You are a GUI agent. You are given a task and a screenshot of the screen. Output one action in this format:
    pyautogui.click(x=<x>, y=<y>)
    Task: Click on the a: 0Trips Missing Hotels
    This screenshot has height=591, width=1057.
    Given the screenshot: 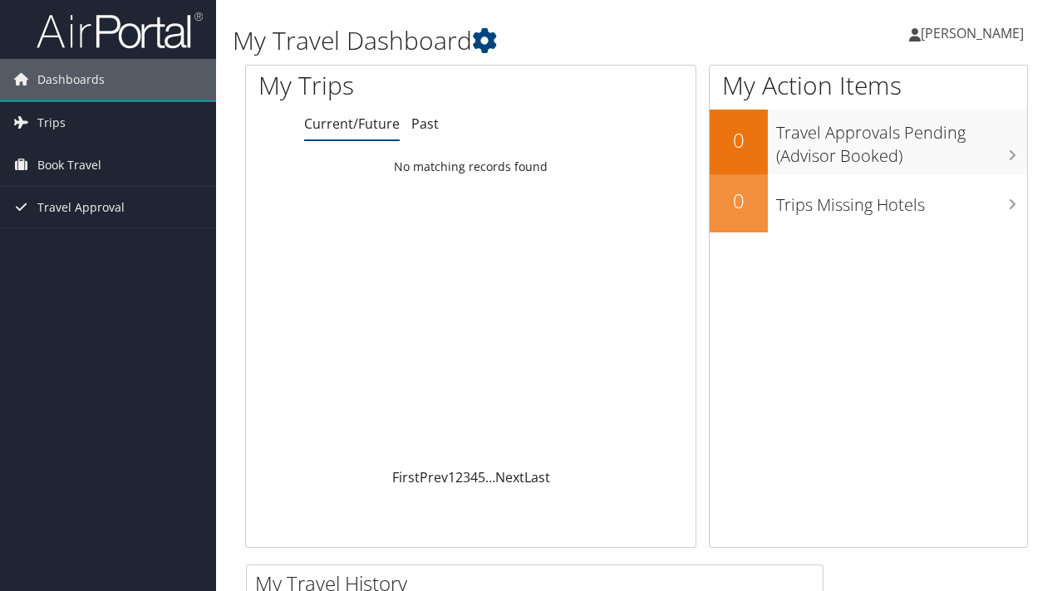 What is the action you would take?
    pyautogui.click(x=868, y=204)
    